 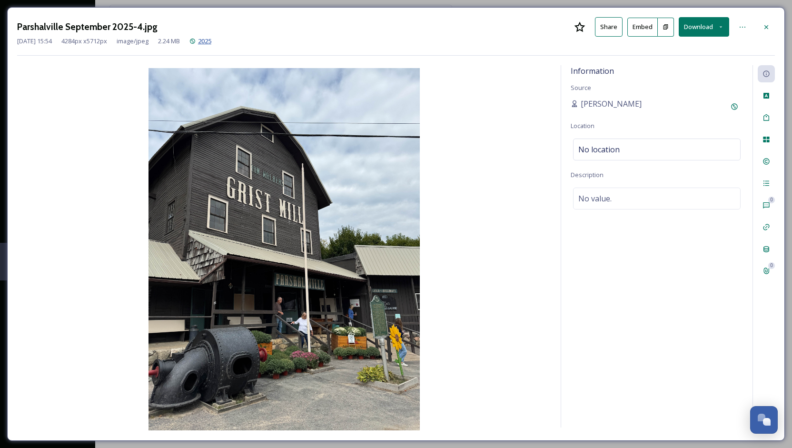 What do you see at coordinates (587, 175) in the screenshot?
I see `span: Description` at bounding box center [587, 175].